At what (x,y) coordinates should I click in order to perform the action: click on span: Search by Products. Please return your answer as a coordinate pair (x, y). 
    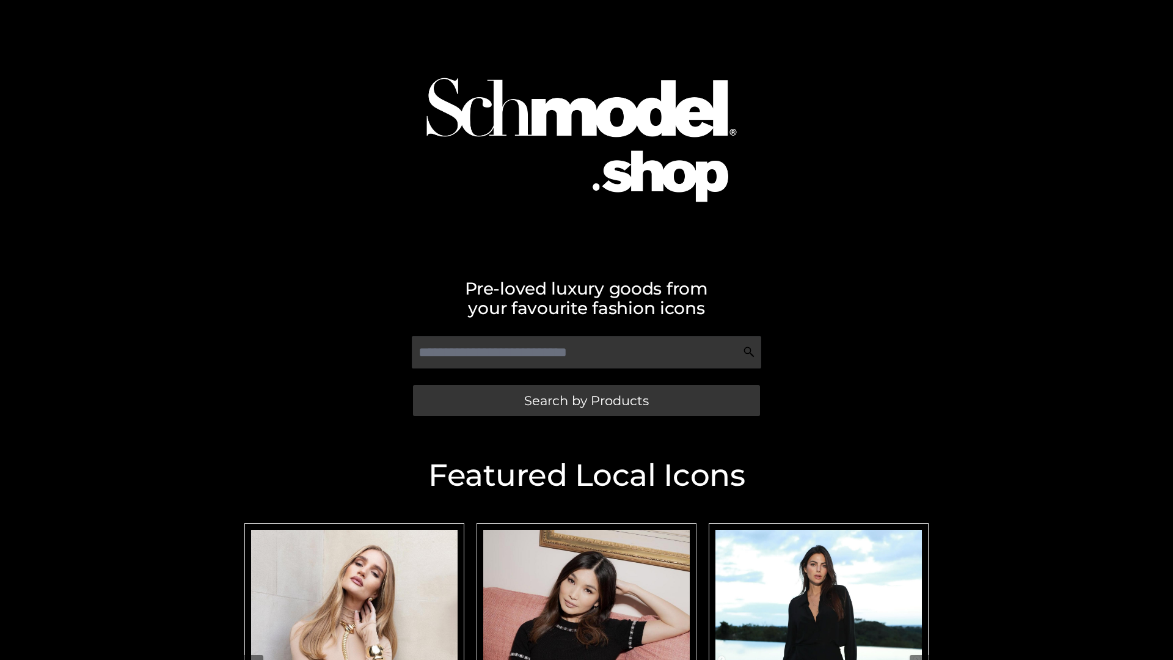
    Looking at the image, I should click on (586, 400).